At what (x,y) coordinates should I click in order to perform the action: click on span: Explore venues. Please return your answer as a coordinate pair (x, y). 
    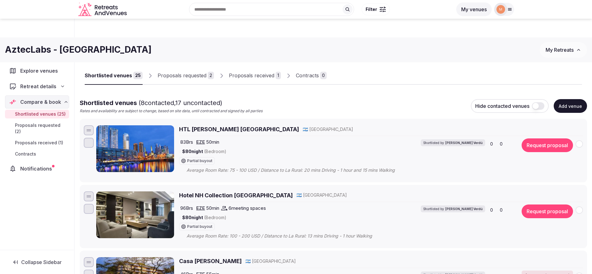
    Looking at the image, I should click on (40, 71).